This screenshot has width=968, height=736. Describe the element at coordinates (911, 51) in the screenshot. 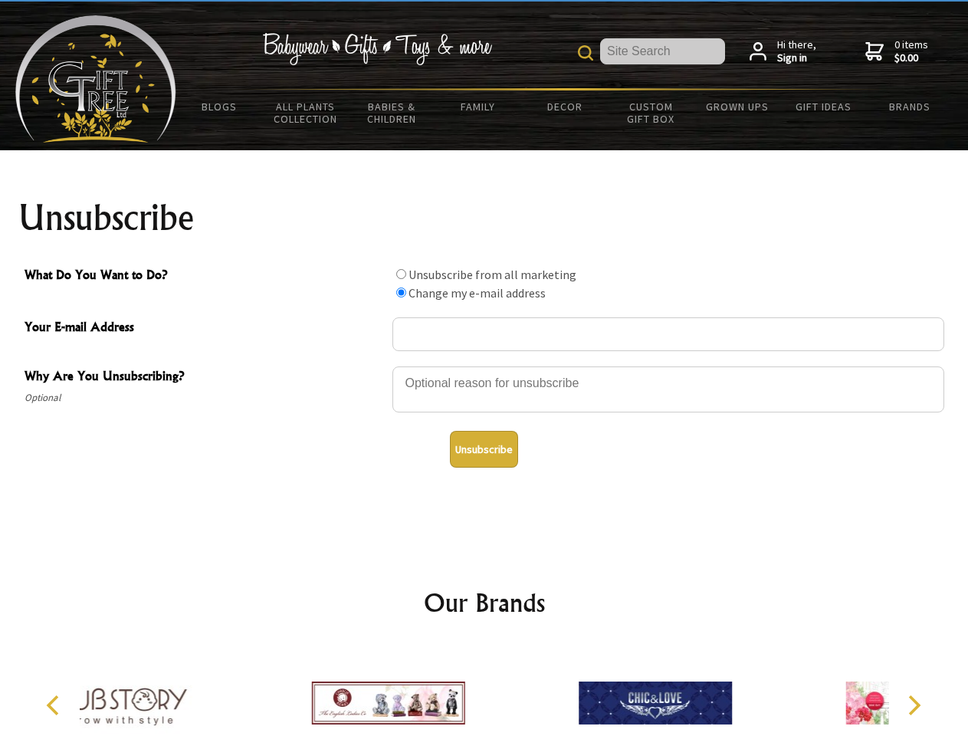

I see `span: 0 items` at that location.